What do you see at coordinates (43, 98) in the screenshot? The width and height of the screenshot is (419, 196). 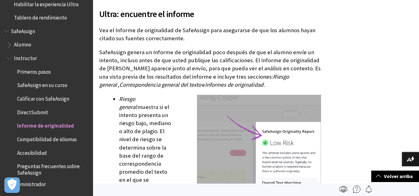 I see `span: Calificar con SafeAssign` at bounding box center [43, 98].